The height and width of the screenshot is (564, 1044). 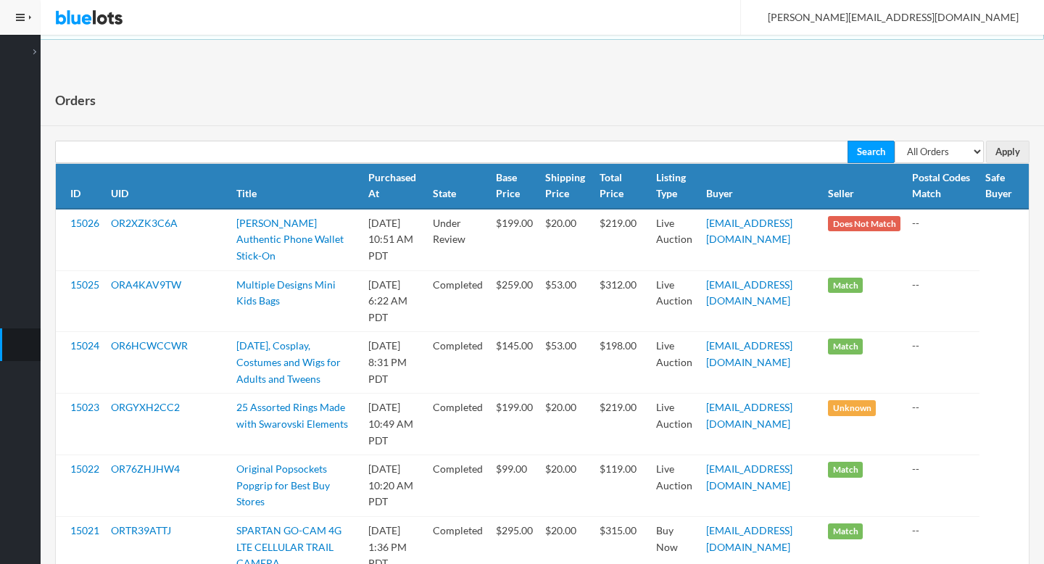 I want to click on th: Base Price, so click(x=515, y=186).